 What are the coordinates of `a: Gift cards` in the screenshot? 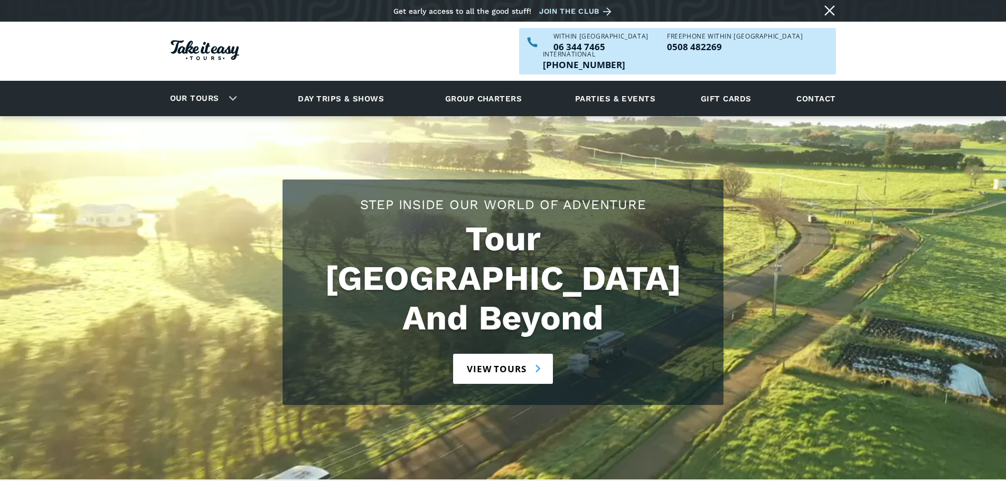 It's located at (726, 98).